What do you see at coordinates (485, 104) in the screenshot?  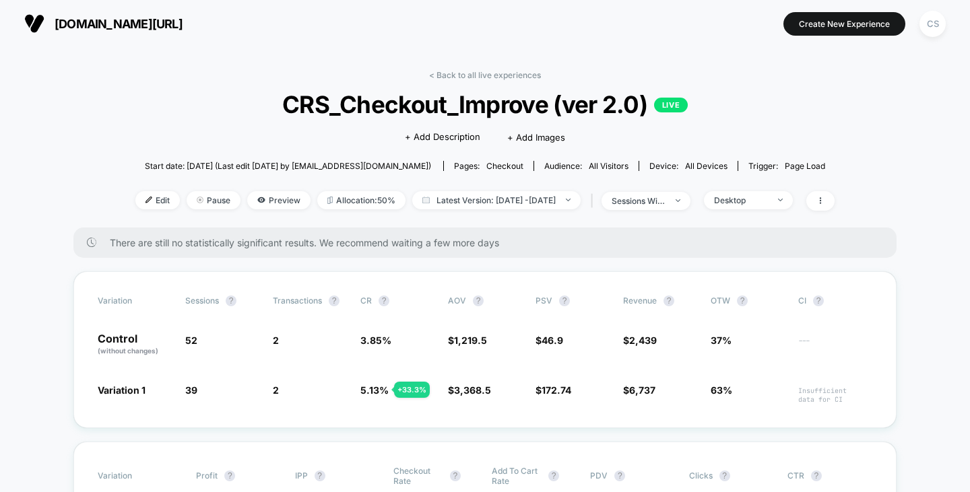 I see `span: CRS_Checkout_Improve (ver 2.0)` at bounding box center [485, 104].